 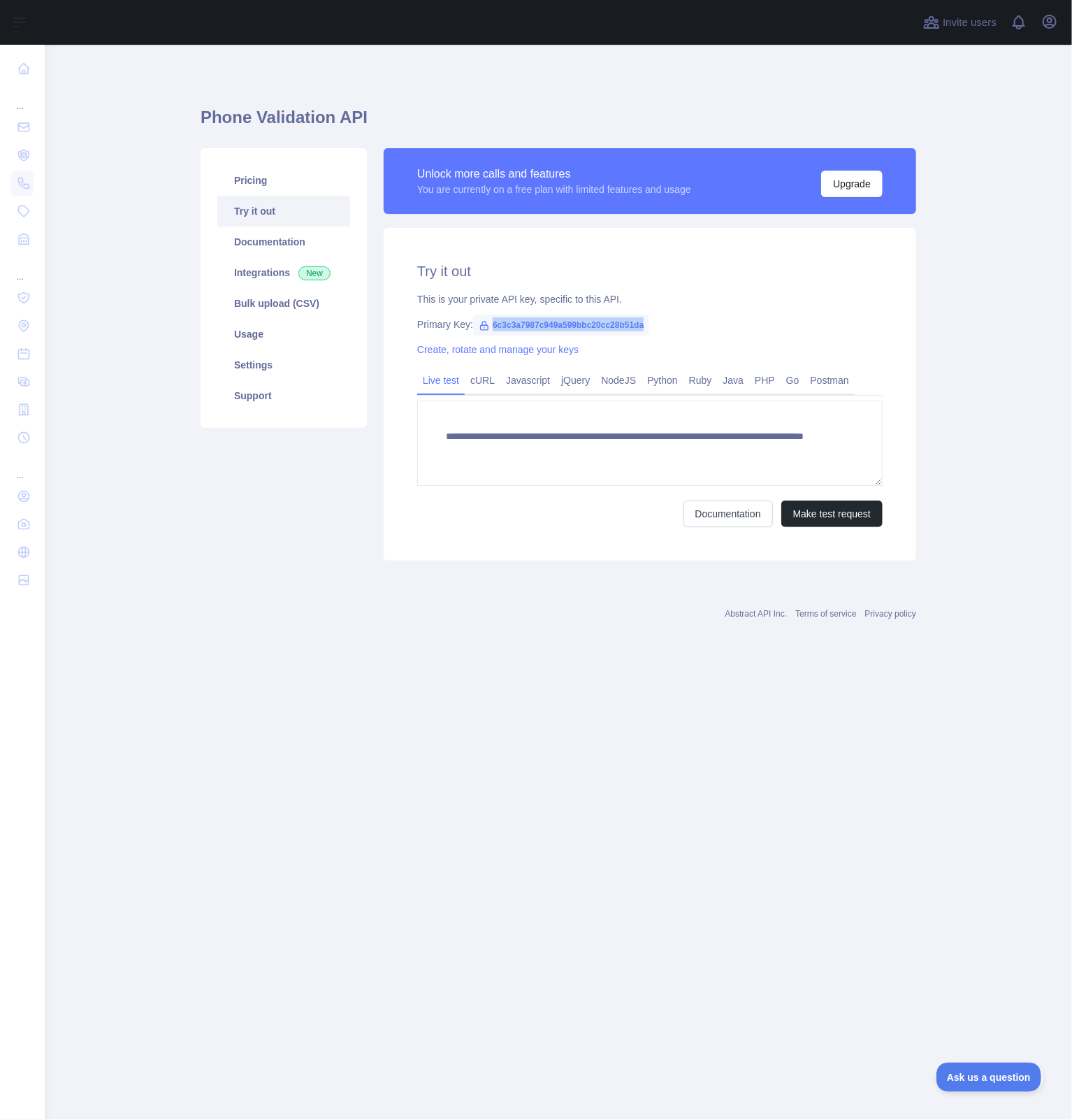 What do you see at coordinates (554, 174) in the screenshot?
I see `div: Unlock more calls and features` at bounding box center [554, 174].